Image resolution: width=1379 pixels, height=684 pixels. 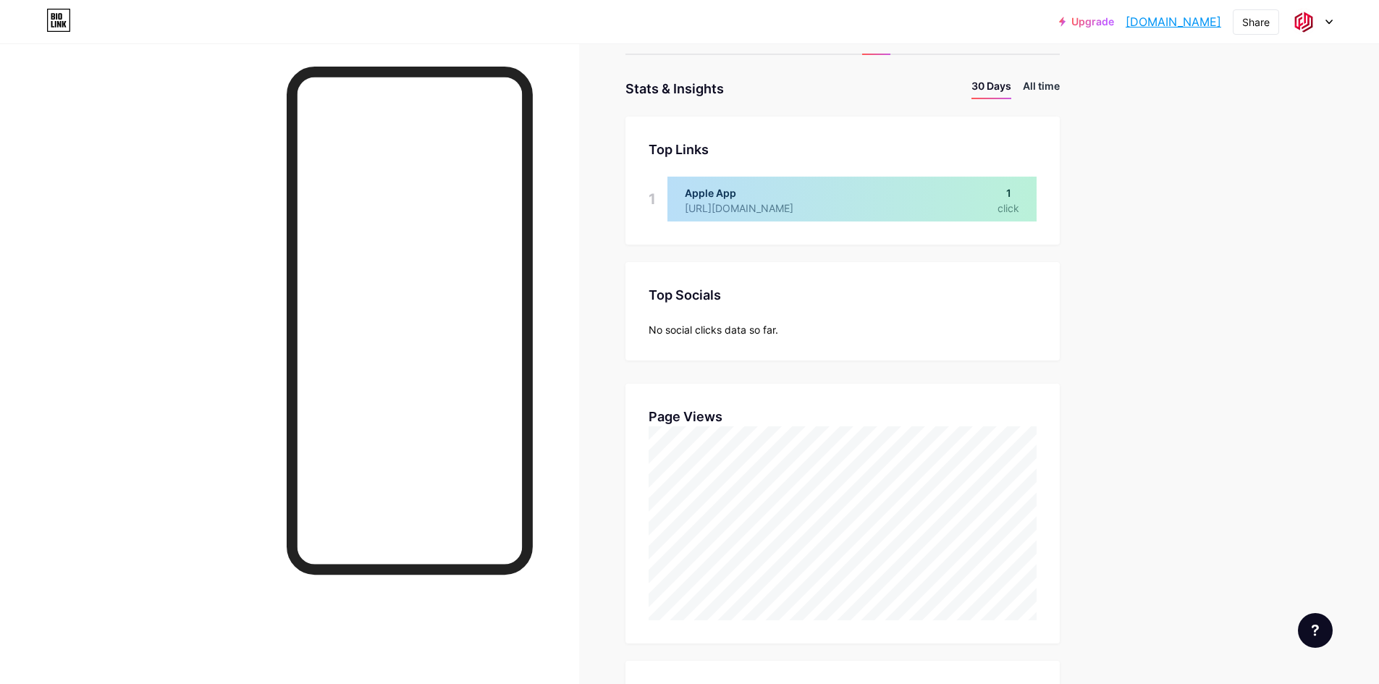 I want to click on img: financemagic, so click(x=1304, y=22).